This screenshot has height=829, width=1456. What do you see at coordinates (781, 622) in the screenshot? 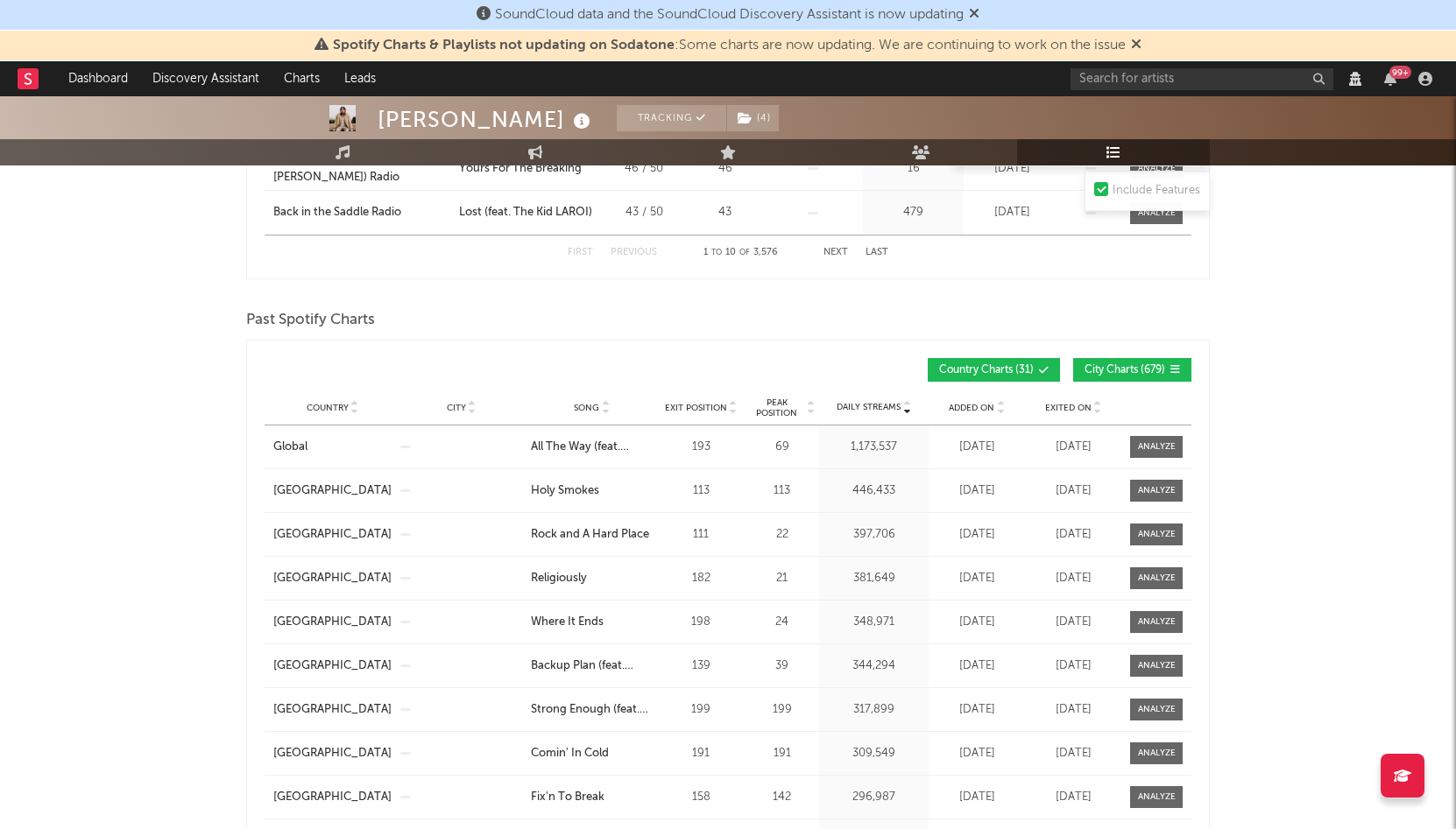
I see `div: 24` at bounding box center [781, 622].